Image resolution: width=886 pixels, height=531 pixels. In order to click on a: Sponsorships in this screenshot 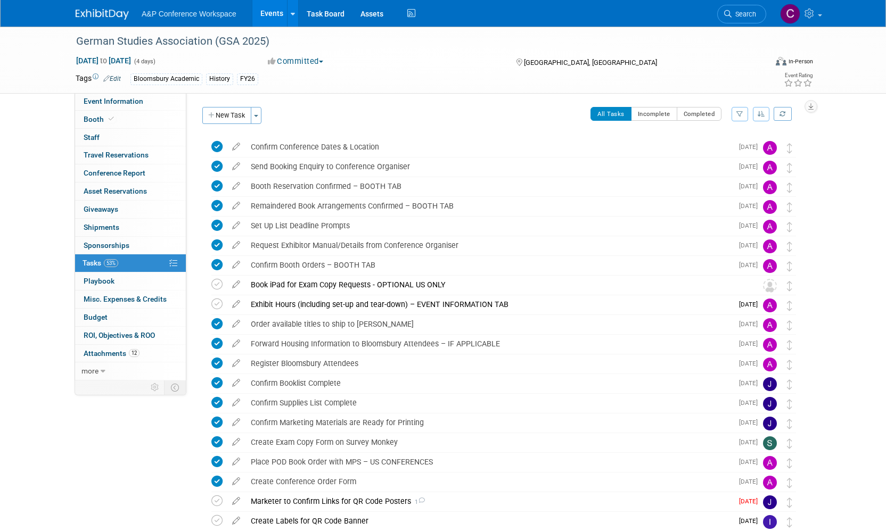, I will do `click(130, 245)`.